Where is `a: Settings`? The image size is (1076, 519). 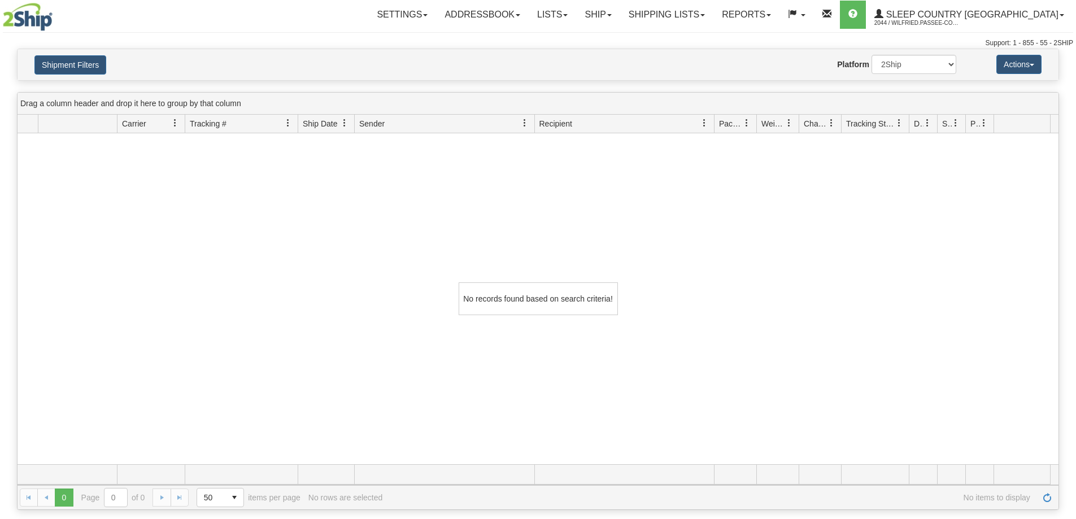 a: Settings is located at coordinates (402, 15).